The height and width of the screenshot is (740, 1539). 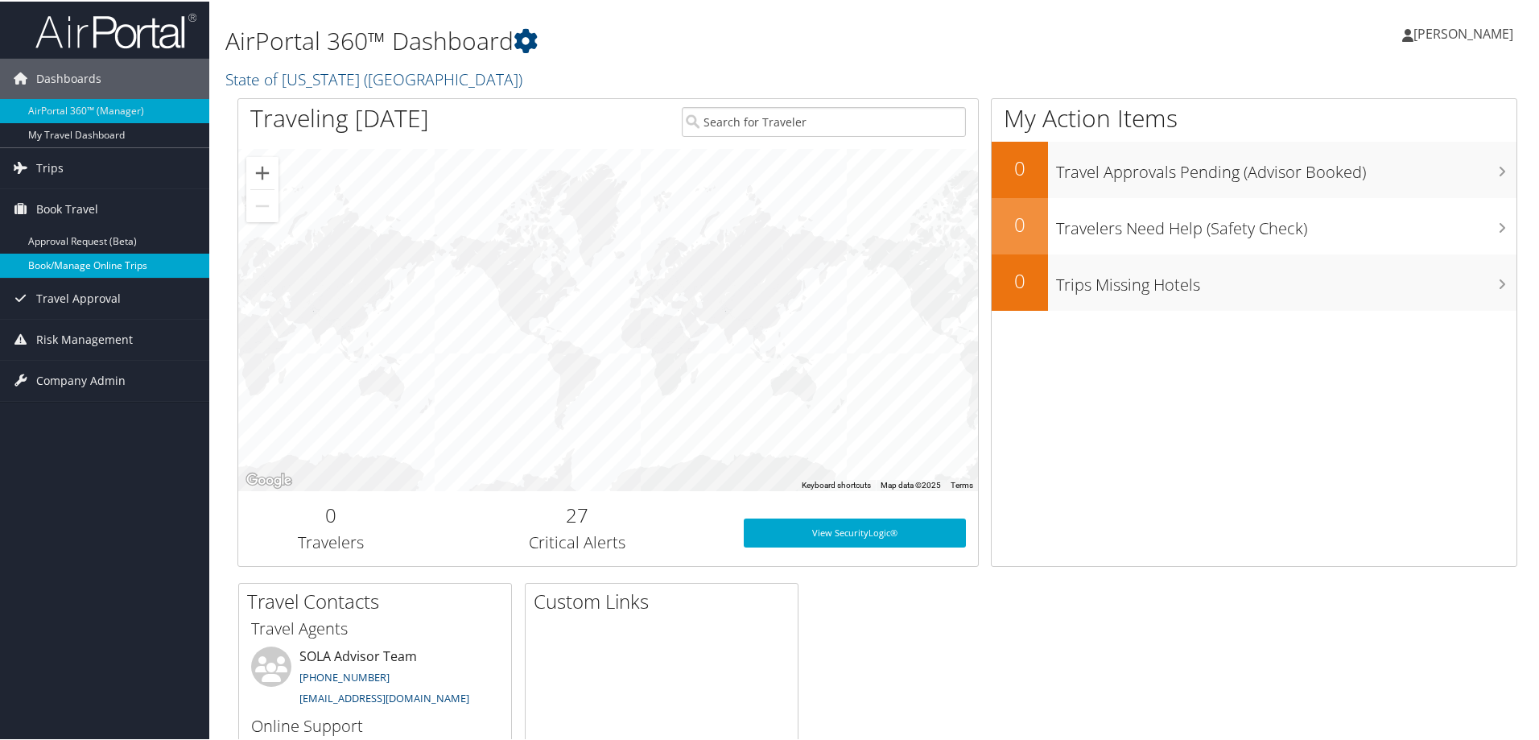 I want to click on span: Company Admin, so click(x=80, y=379).